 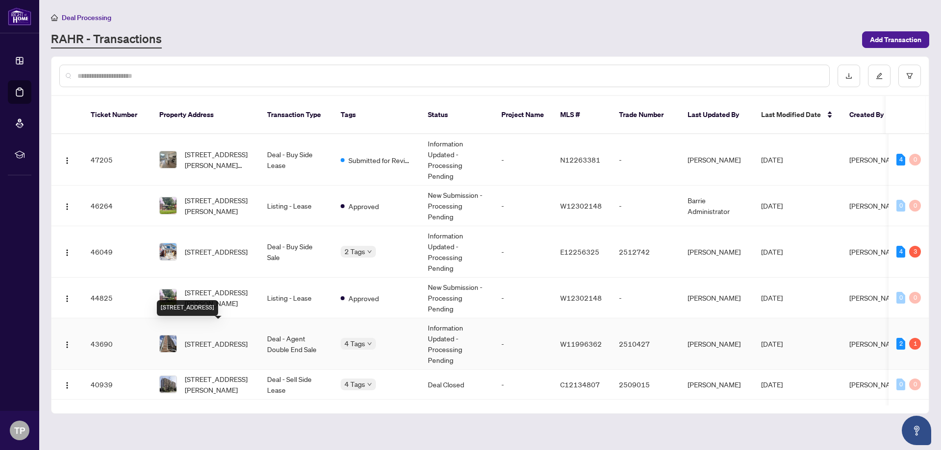 What do you see at coordinates (797, 115) in the screenshot?
I see `th: Last Modified Date` at bounding box center [797, 115].